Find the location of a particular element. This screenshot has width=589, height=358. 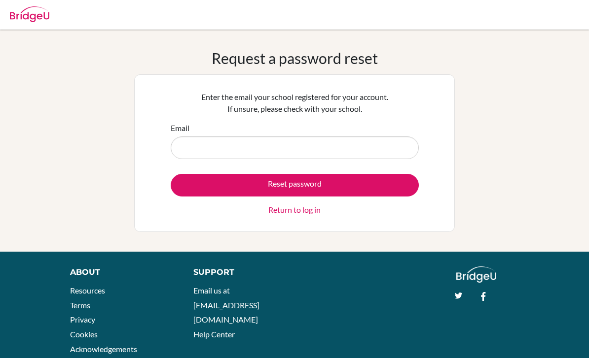

img: Bridge-U is located at coordinates (30, 14).